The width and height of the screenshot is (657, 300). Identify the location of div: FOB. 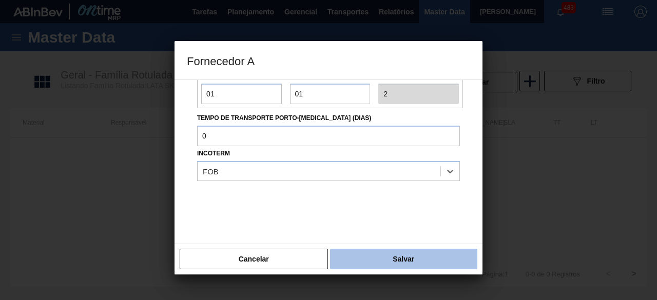
(211, 171).